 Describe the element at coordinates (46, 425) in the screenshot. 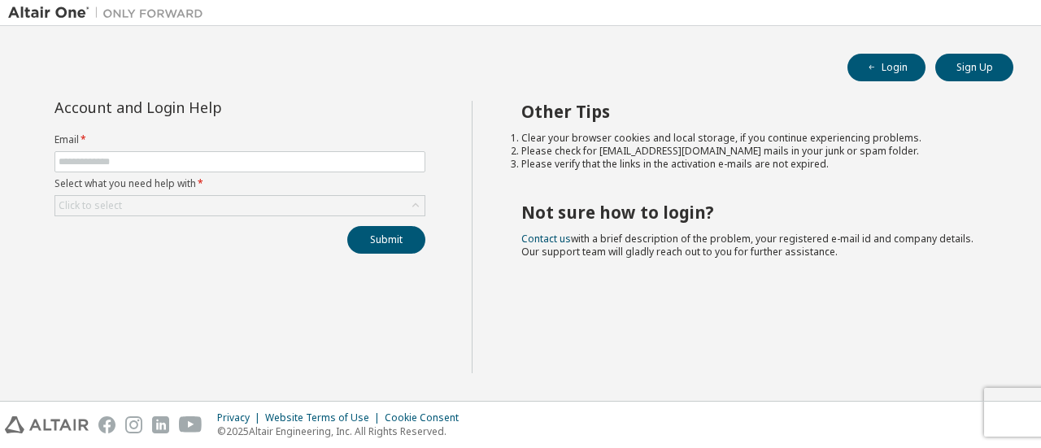

I see `img: altair_logo.svg` at that location.